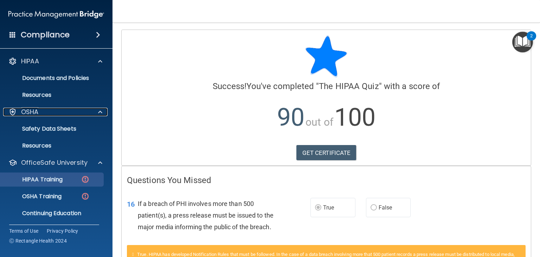 Image resolution: width=540 pixels, height=257 pixels. What do you see at coordinates (33, 196) in the screenshot?
I see `p: OSHA Training` at bounding box center [33, 196].